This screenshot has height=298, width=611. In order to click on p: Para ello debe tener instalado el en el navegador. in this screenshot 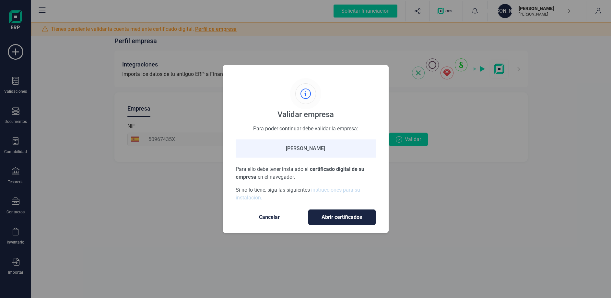, I will do `click(305, 173)`.